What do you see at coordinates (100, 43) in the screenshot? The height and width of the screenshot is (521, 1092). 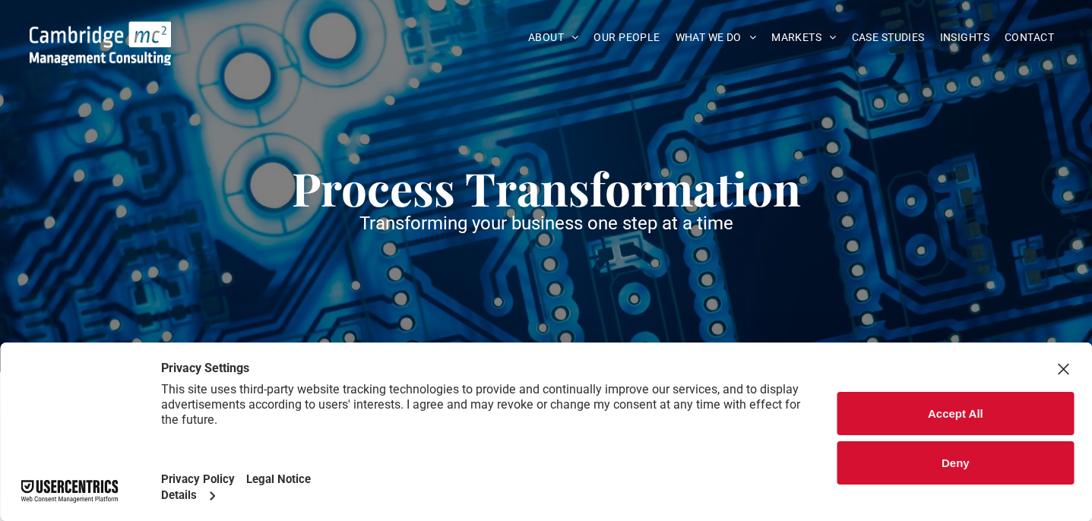 I see `img: Go to Homepage` at bounding box center [100, 43].